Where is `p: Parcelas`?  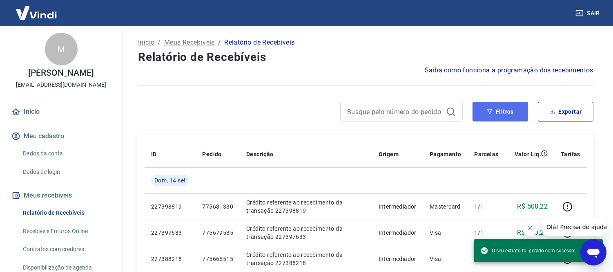
p: Parcelas is located at coordinates (487, 154).